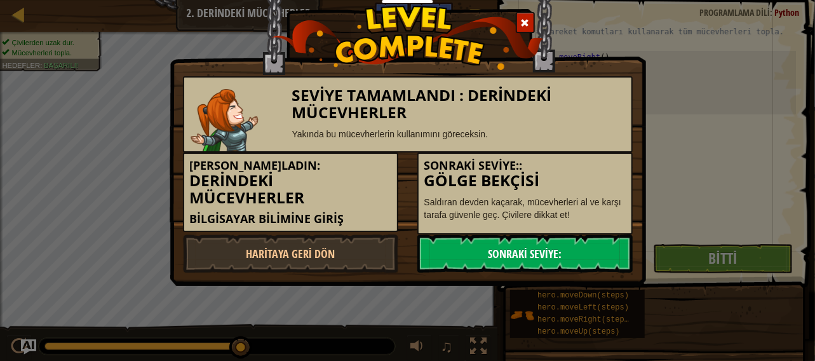  What do you see at coordinates (290, 219) in the screenshot?
I see `h5: Bilgisayar Bilimine Giriş` at bounding box center [290, 219].